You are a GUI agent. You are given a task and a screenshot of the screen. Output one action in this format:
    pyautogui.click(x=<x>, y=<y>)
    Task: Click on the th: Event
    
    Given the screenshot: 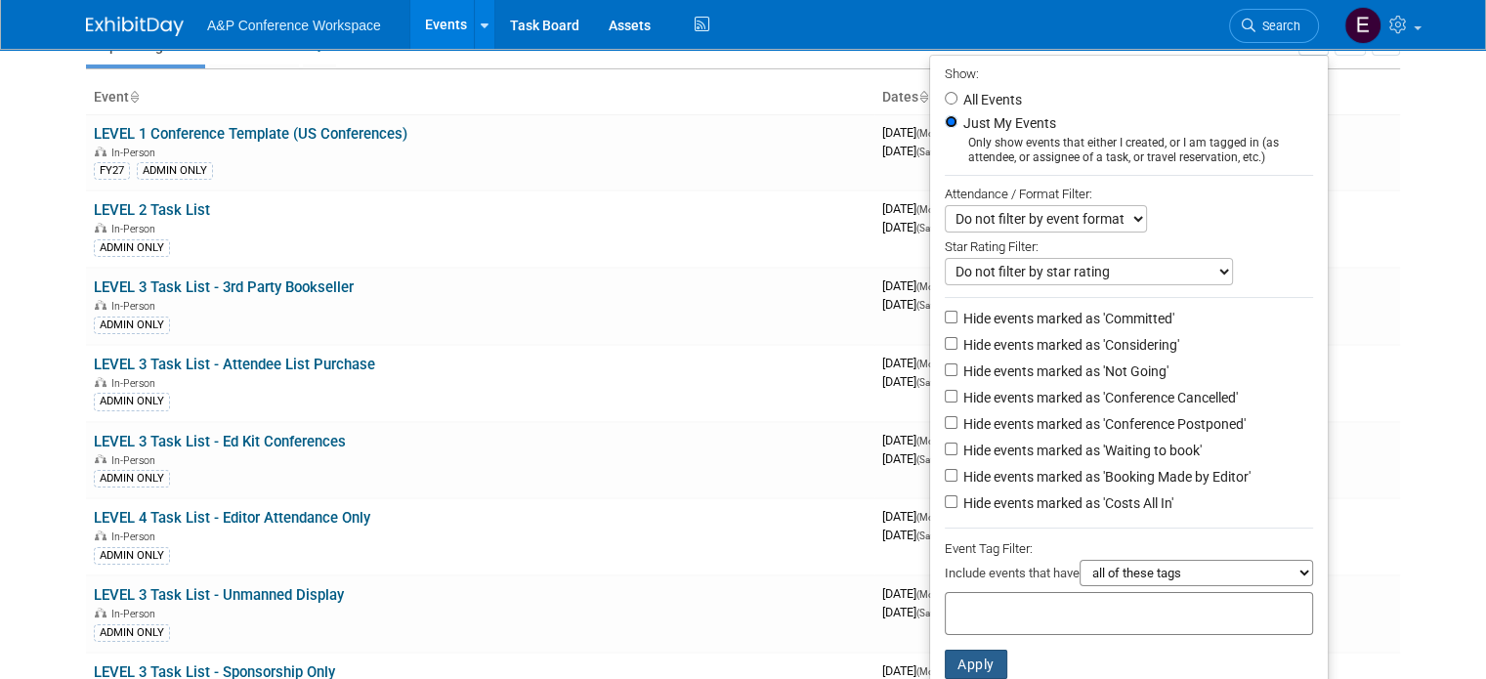 What is the action you would take?
    pyautogui.click(x=480, y=98)
    